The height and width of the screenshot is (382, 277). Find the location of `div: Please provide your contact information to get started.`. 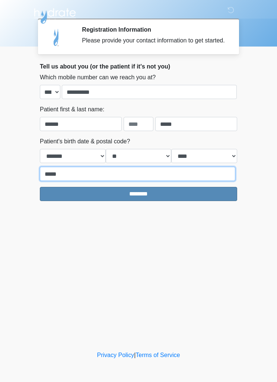

div: Please provide your contact information to get started. is located at coordinates (154, 41).